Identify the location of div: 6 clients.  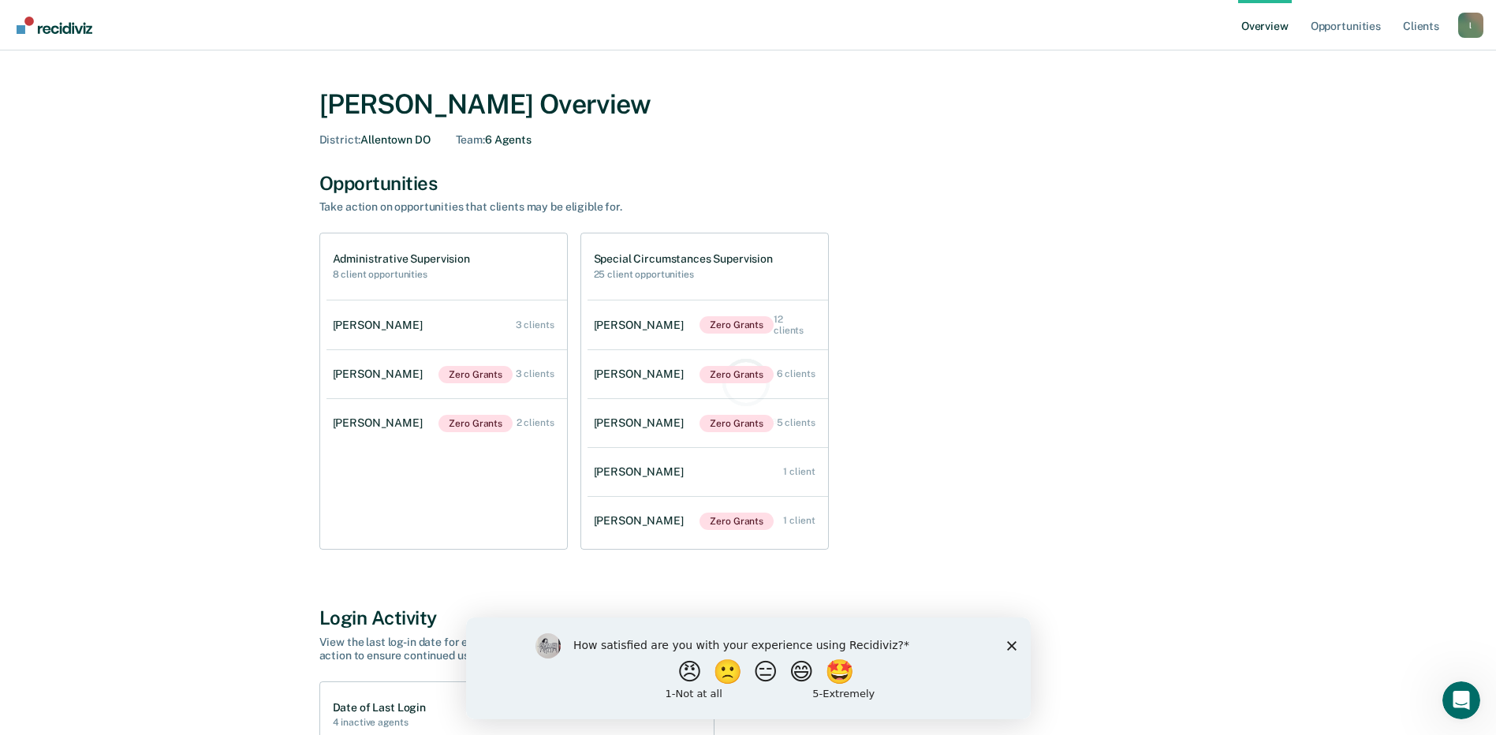
(796, 374).